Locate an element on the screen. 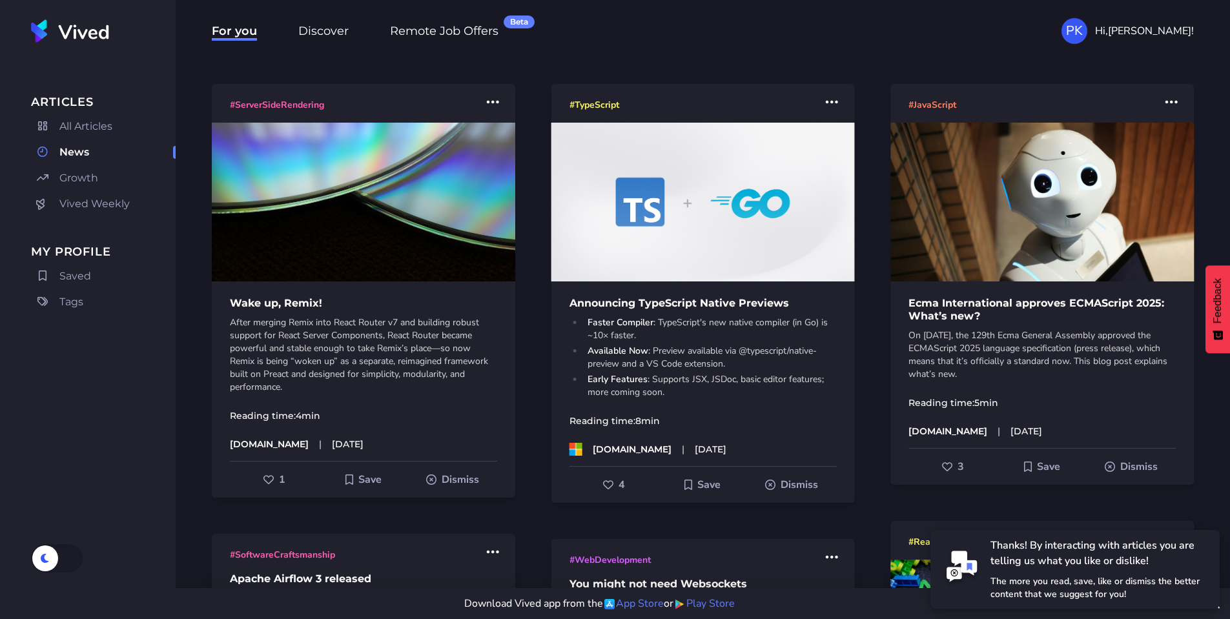  span: # TypeScript is located at coordinates (594, 105).